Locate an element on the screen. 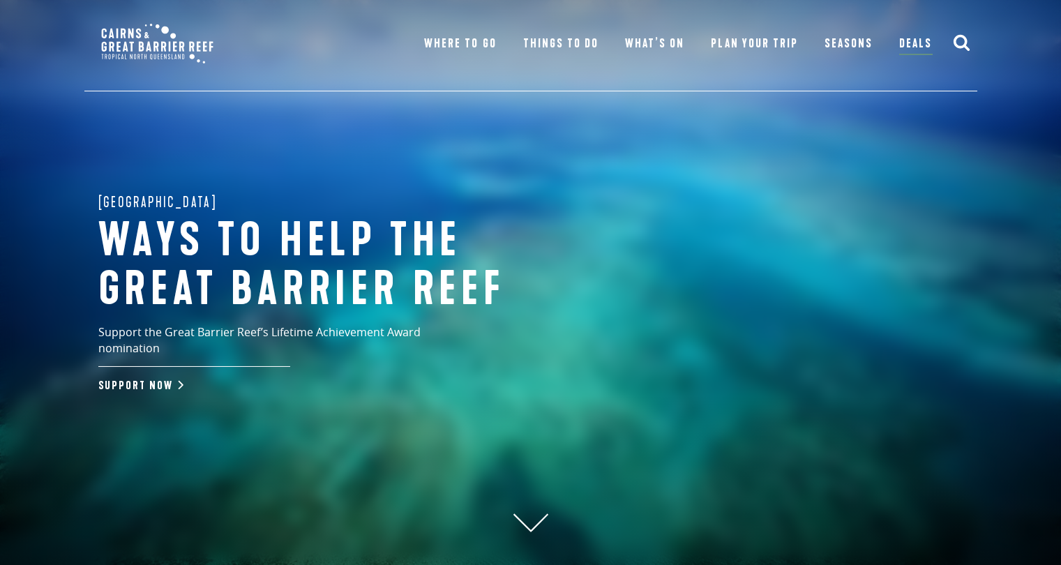 The height and width of the screenshot is (565, 1061). a: Deals is located at coordinates (916, 45).